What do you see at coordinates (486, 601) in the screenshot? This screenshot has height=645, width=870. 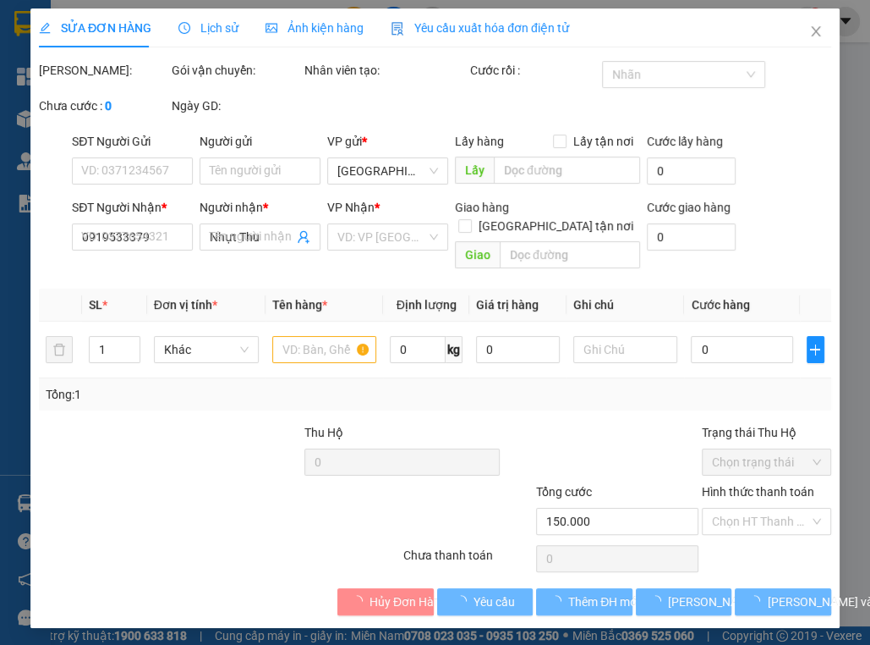 I see `button: Yêu cầu` at bounding box center [486, 601].